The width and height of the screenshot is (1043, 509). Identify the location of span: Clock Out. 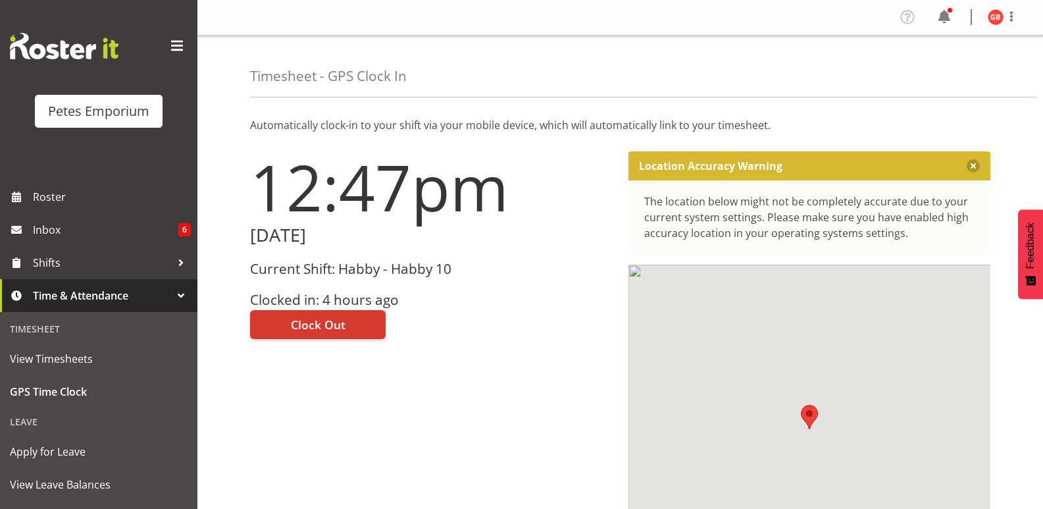
(318, 324).